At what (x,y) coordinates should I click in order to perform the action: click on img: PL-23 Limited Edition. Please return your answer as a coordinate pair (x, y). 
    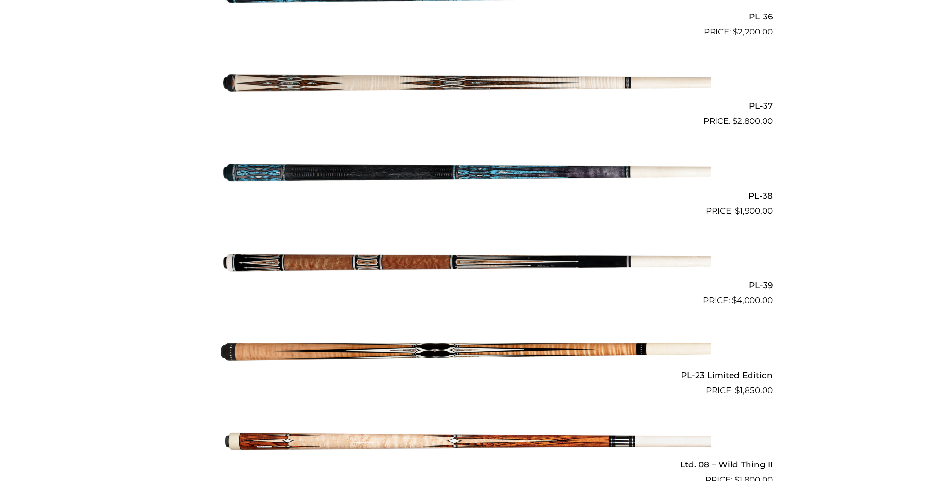
    Looking at the image, I should click on (466, 351).